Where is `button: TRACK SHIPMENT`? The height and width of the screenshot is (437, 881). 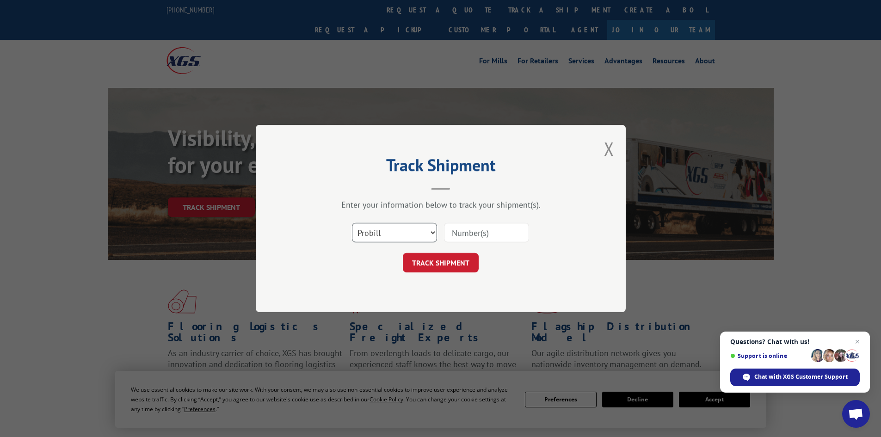 button: TRACK SHIPMENT is located at coordinates (441, 263).